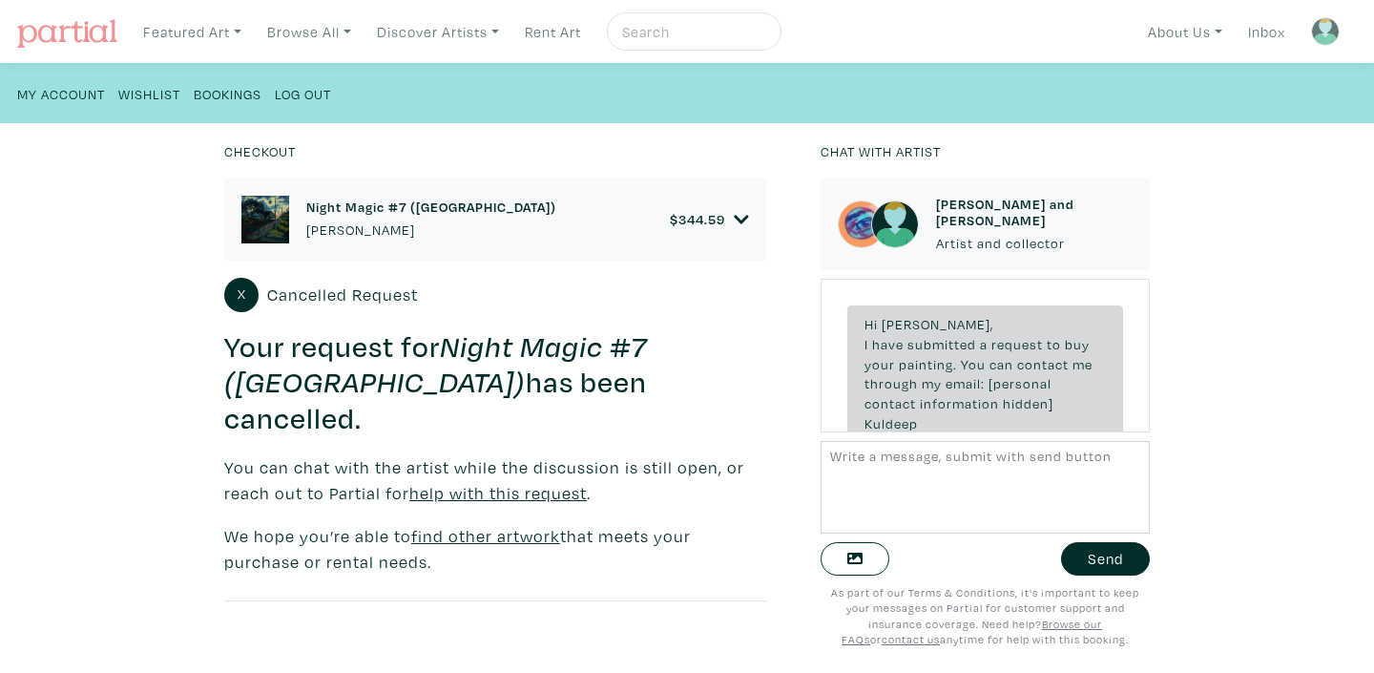 This screenshot has width=1374, height=673. I want to click on a: Log Out, so click(302, 93).